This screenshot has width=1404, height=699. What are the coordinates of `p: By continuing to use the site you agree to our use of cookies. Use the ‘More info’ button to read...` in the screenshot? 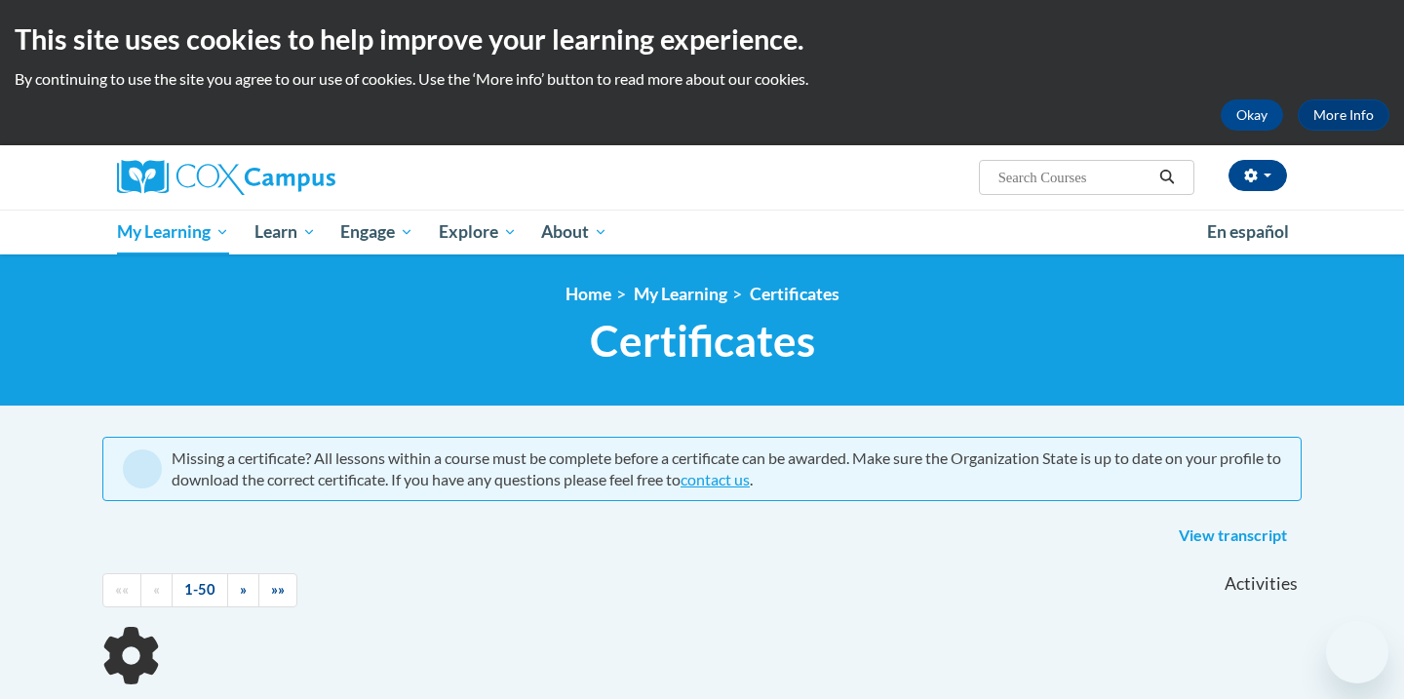 It's located at (702, 79).